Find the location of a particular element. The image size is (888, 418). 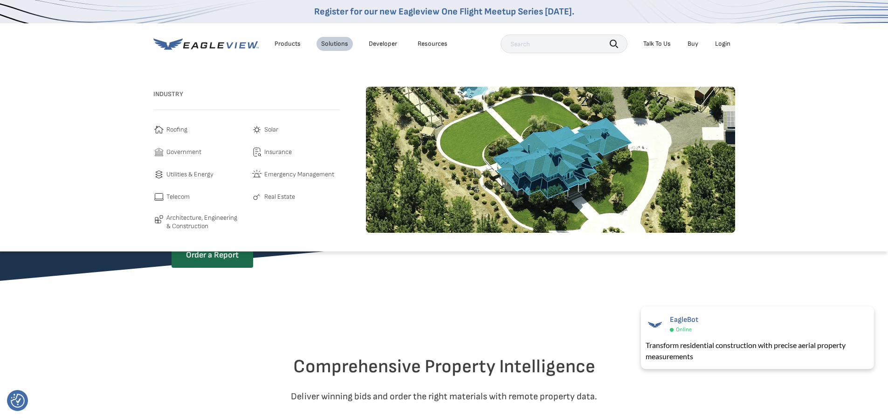

h2: Comprehensive Property Intelligence is located at coordinates (444, 367).